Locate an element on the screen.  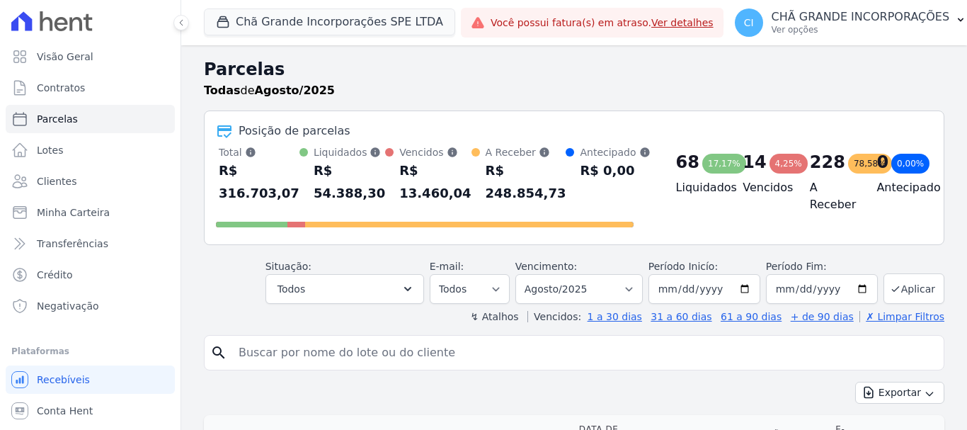
p: de is located at coordinates (269, 91).